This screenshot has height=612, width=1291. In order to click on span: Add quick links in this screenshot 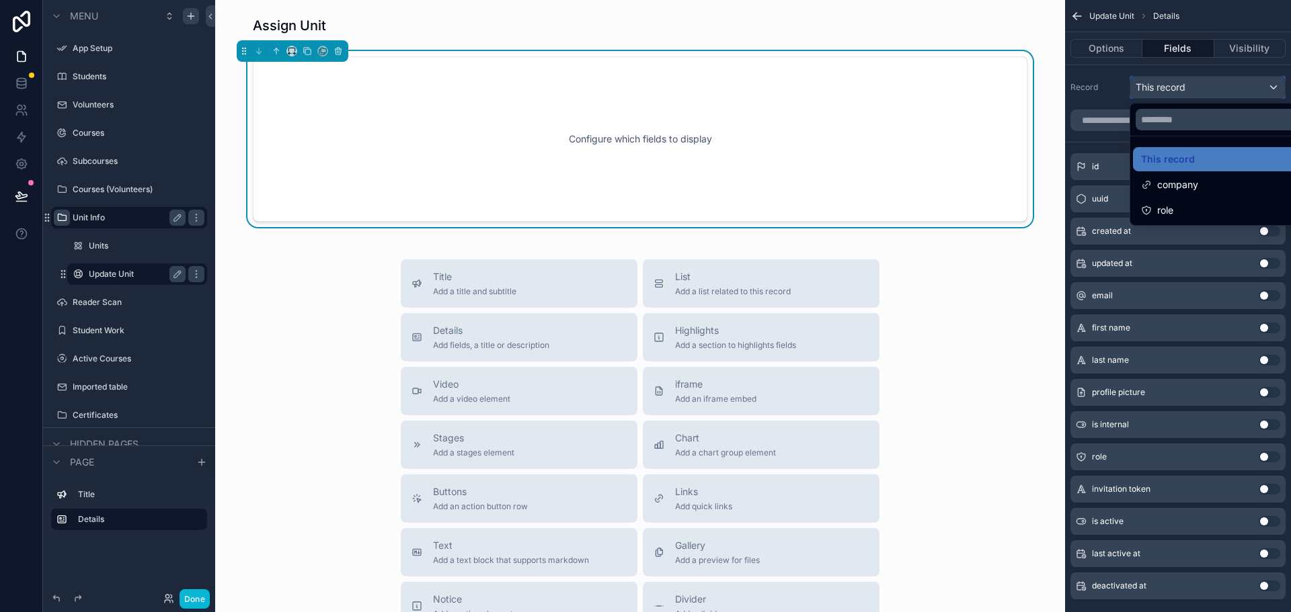, I will do `click(703, 507)`.